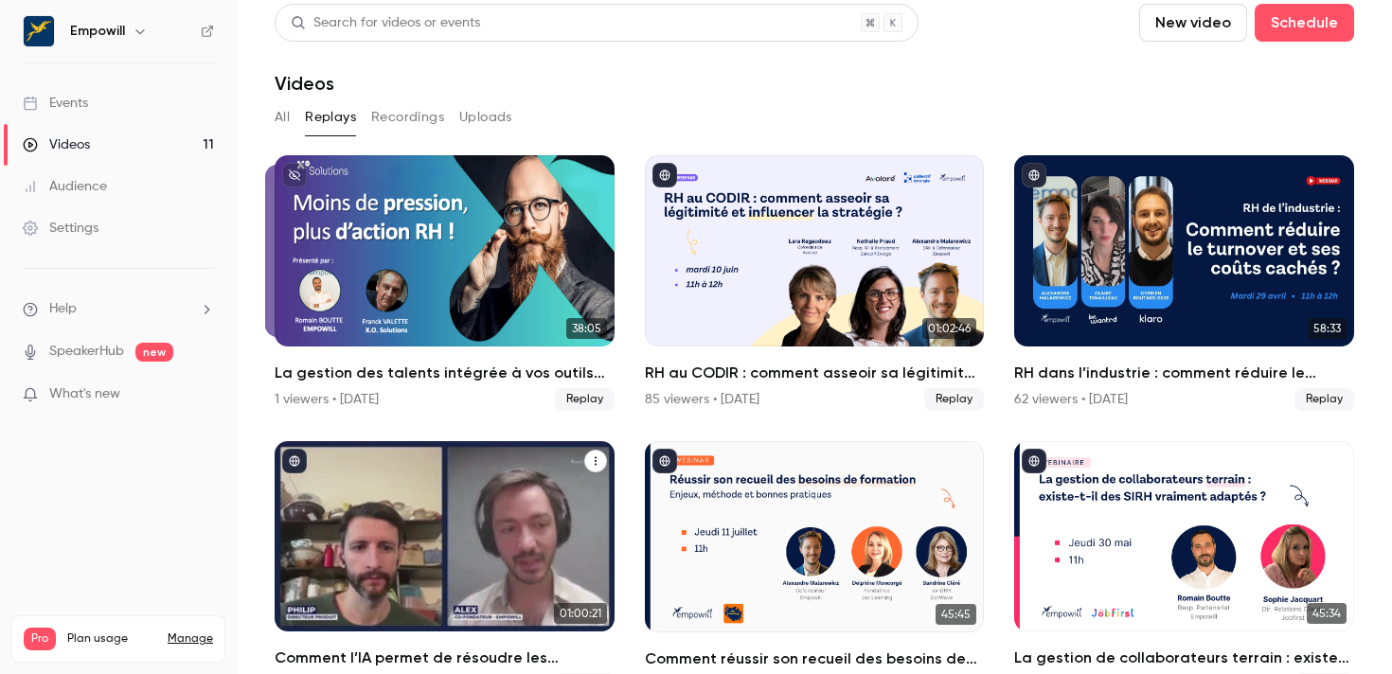 This screenshot has width=1392, height=674. What do you see at coordinates (444, 283) in the screenshot?
I see `li: La gestion des talents intégrée à vos outils X.O Solutions` at bounding box center [444, 283].